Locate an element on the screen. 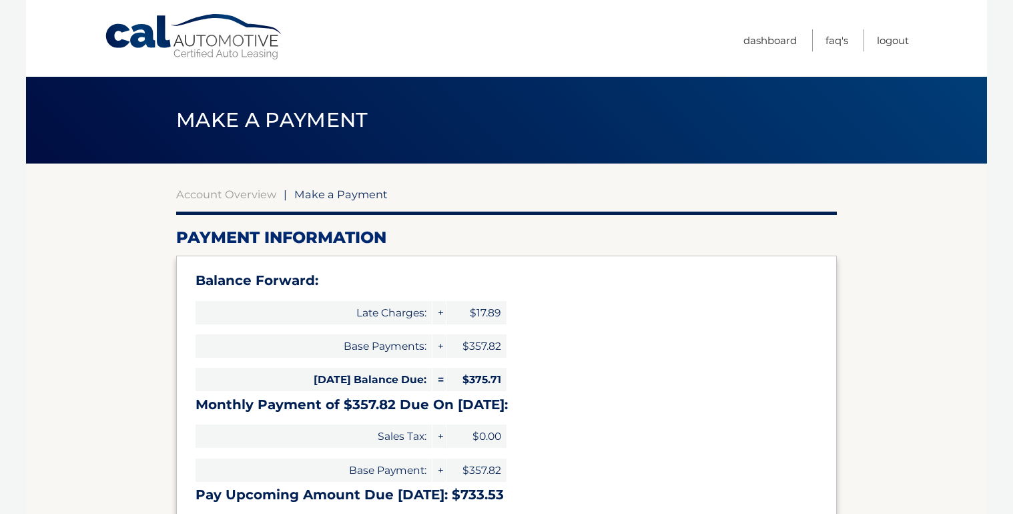 The height and width of the screenshot is (514, 1013). a: Dashboard is located at coordinates (770, 40).